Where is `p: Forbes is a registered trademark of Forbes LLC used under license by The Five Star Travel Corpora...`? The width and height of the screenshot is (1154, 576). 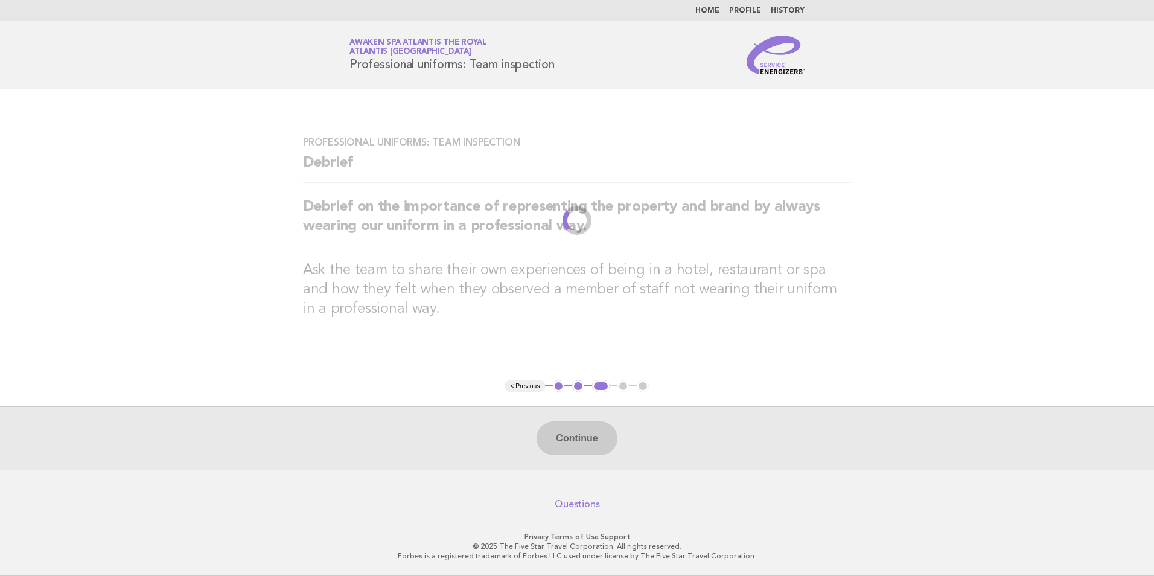 p: Forbes is a registered trademark of Forbes LLC used under license by The Five Star Travel Corpora... is located at coordinates (577, 556).